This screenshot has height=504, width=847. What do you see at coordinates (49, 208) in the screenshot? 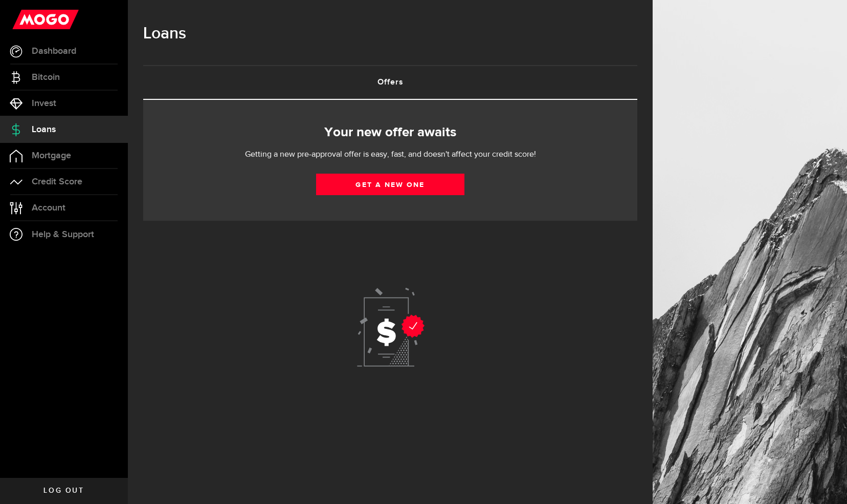
I see `span: Account` at bounding box center [49, 208].